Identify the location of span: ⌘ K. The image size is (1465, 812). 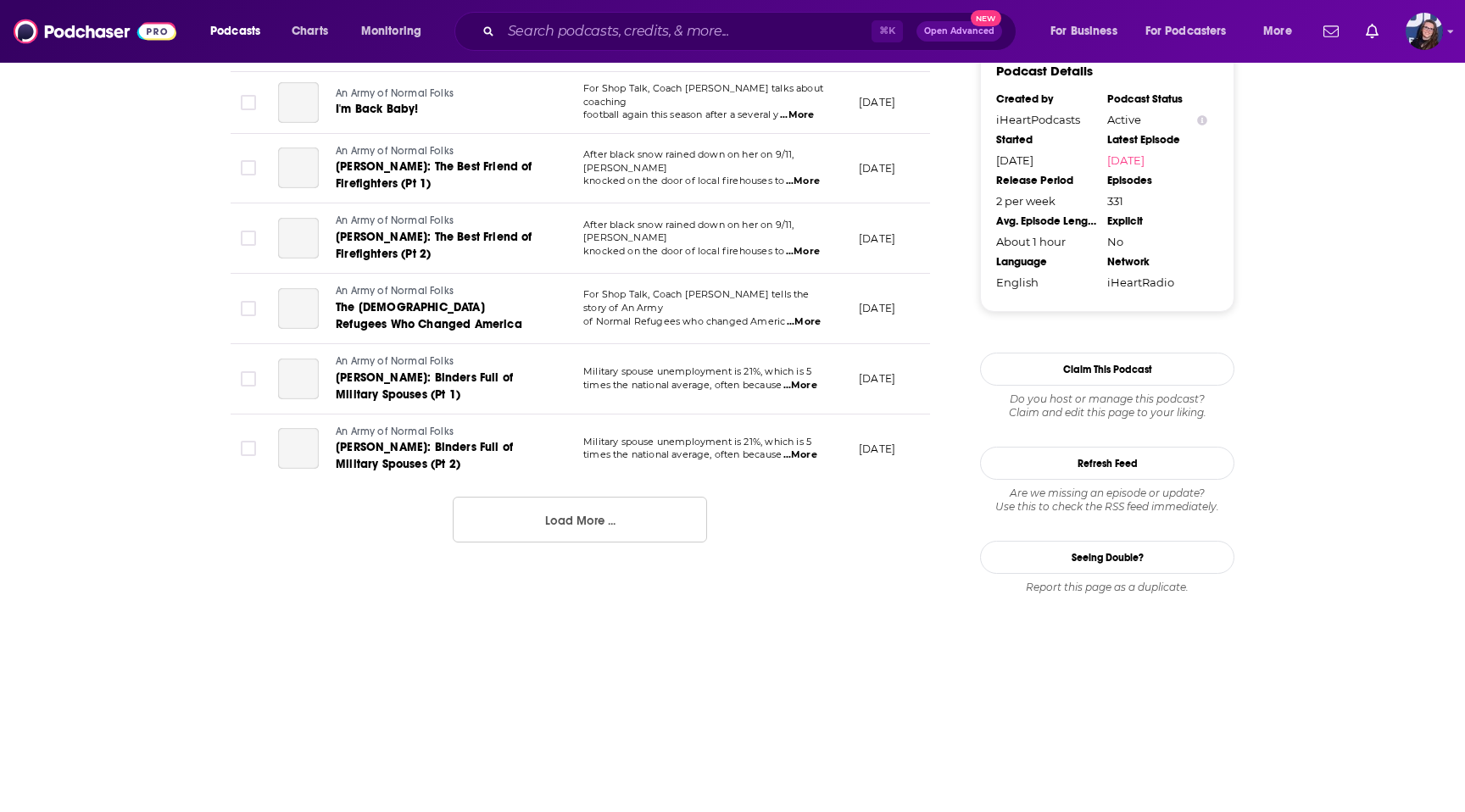
(887, 31).